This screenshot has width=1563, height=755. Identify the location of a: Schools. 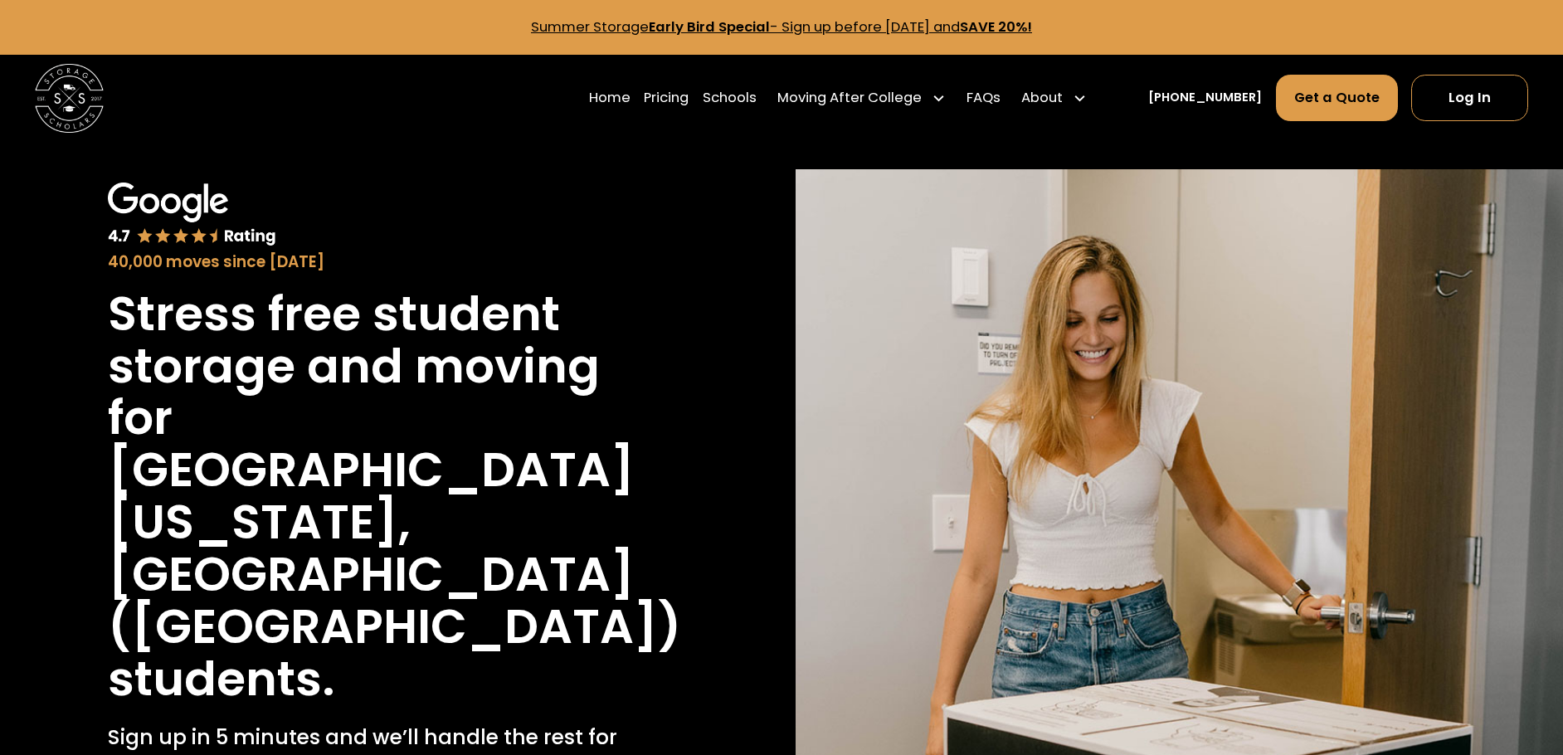
(729, 98).